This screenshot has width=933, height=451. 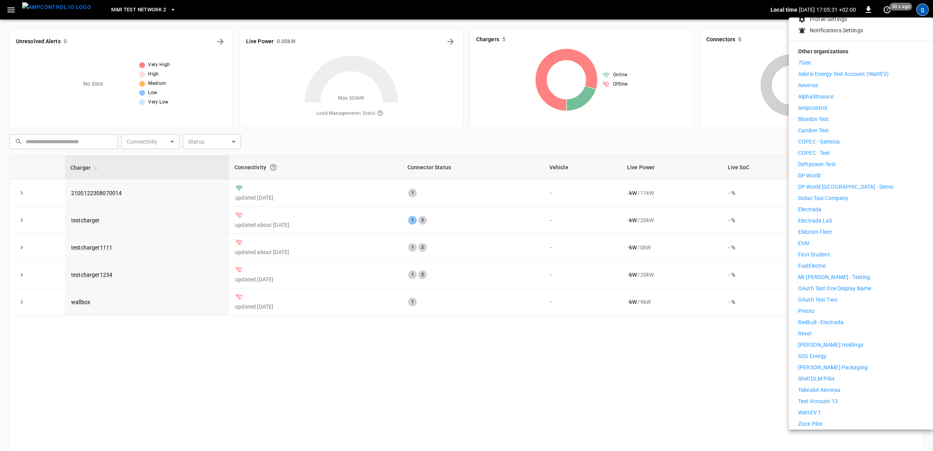 What do you see at coordinates (812, 266) in the screenshot?
I see `p: FuelElectric` at bounding box center [812, 266].